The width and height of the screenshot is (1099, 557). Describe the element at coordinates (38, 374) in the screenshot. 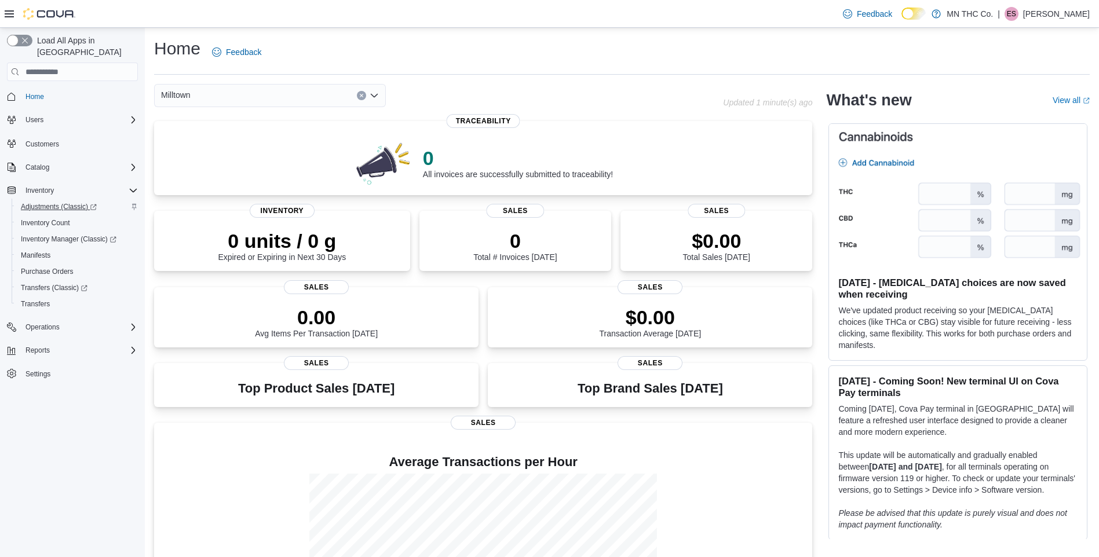

I see `a: Settings` at that location.